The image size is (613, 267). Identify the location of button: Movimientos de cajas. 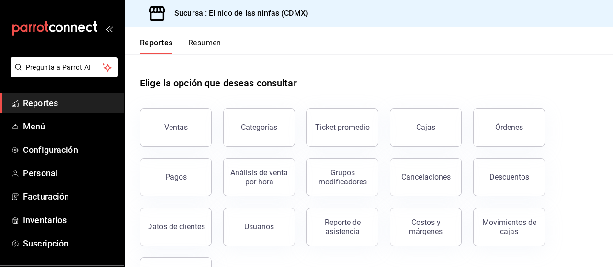
(509, 227).